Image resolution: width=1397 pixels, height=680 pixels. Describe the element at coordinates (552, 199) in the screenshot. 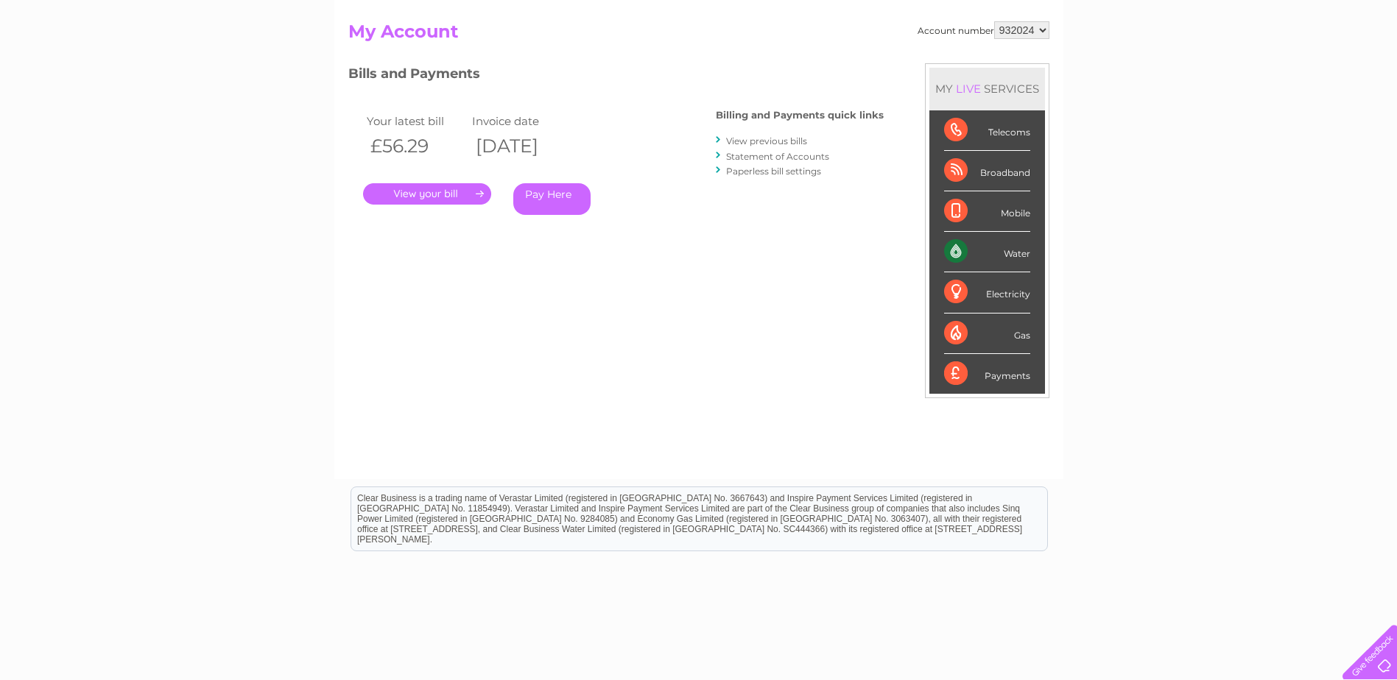

I see `a: Pay Here` at that location.